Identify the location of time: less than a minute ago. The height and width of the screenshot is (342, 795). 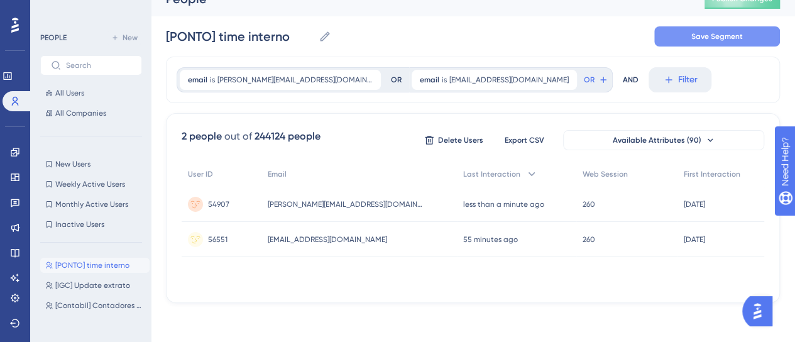
(504, 204).